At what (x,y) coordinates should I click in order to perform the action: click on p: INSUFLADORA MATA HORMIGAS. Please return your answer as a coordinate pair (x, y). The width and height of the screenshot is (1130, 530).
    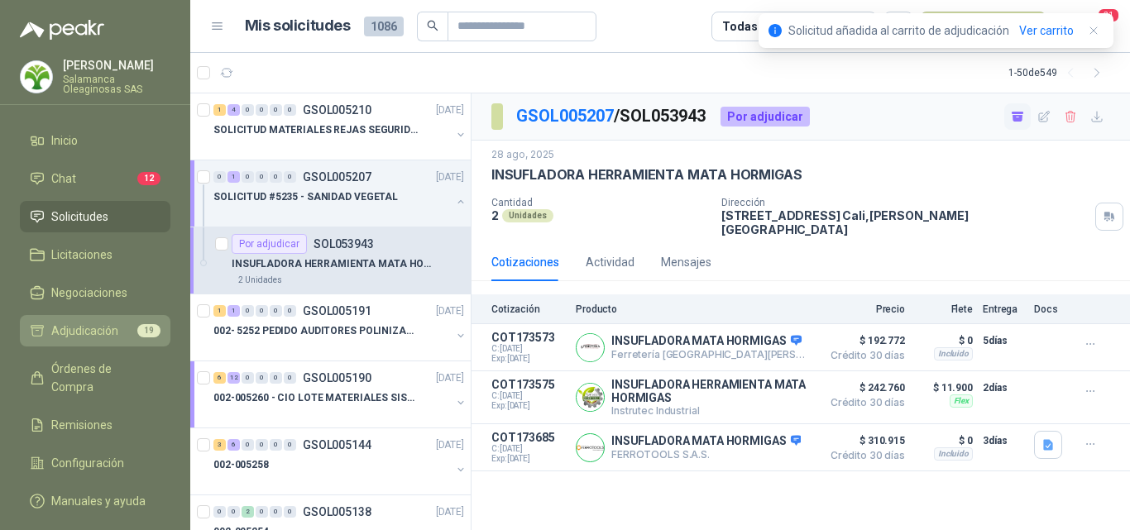
    Looking at the image, I should click on (711, 342).